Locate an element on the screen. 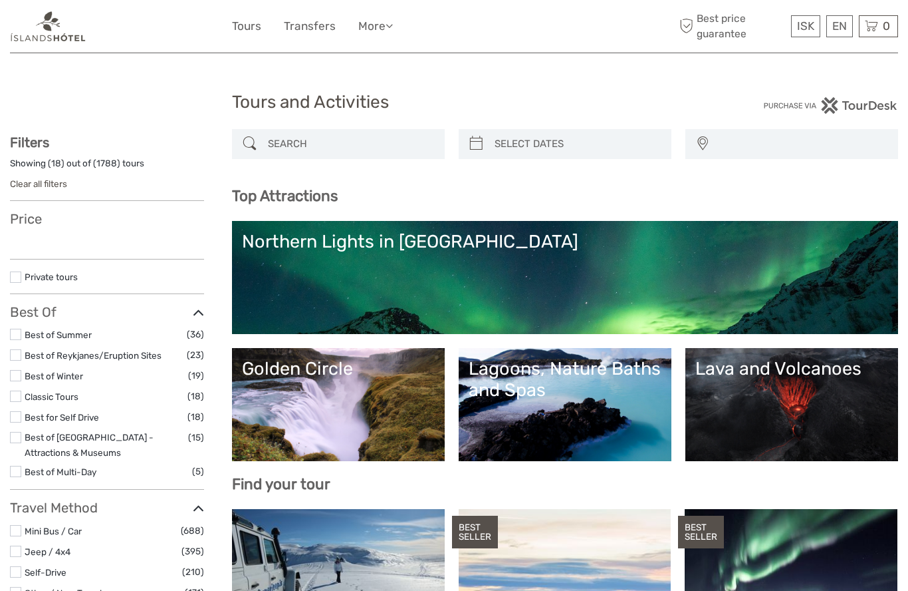 The image size is (908, 591). span: (15) is located at coordinates (196, 437).